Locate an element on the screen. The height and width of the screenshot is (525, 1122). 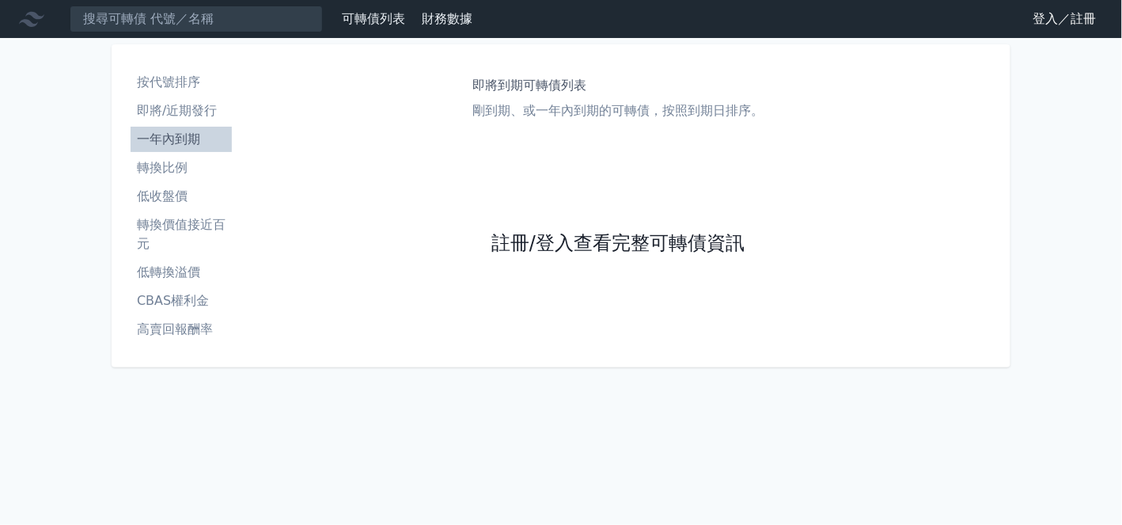
li: 即將/近期發行 is located at coordinates (181, 111).